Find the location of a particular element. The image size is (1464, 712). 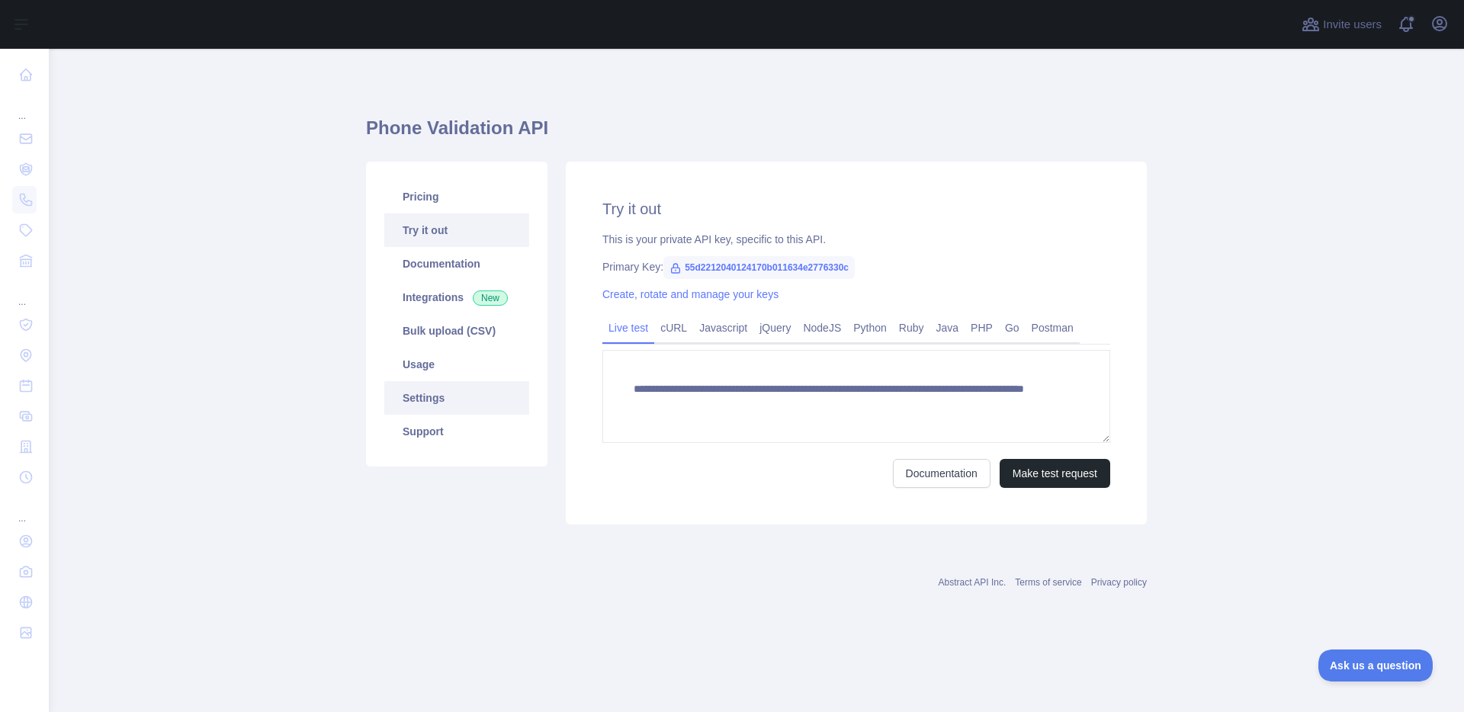

button: Make test request is located at coordinates (1055, 474).